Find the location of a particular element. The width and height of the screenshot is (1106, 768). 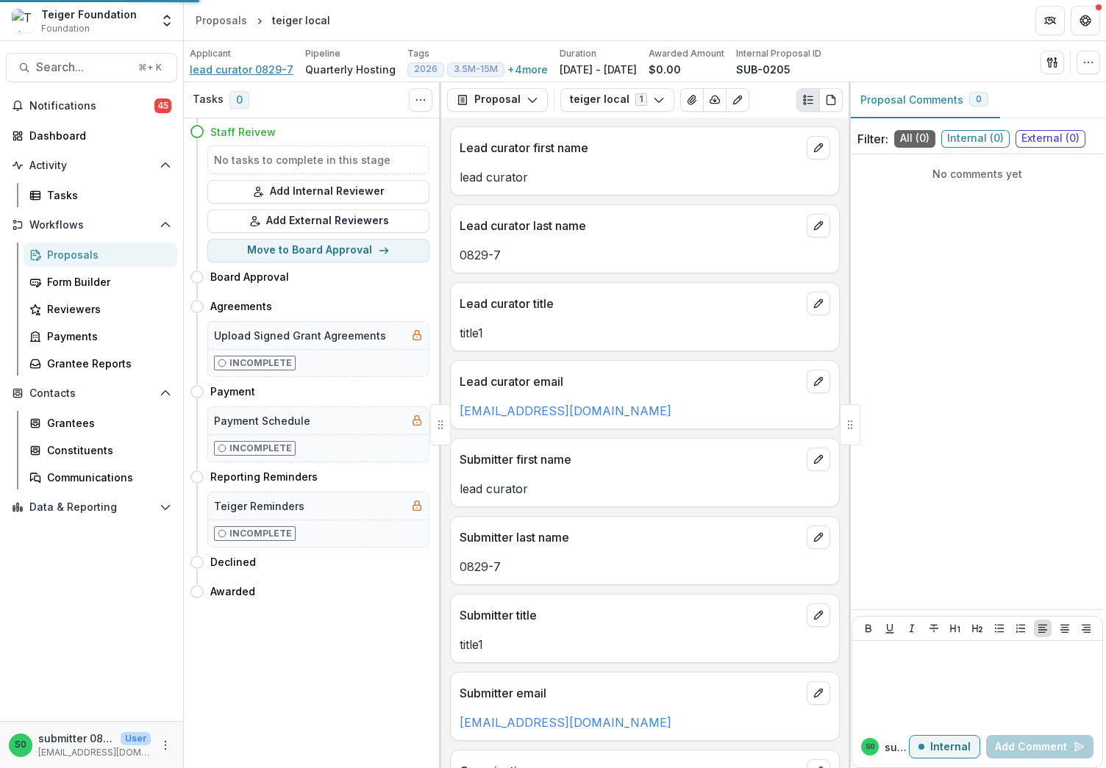

span: lead curator 0829-7 is located at coordinates (241, 69).